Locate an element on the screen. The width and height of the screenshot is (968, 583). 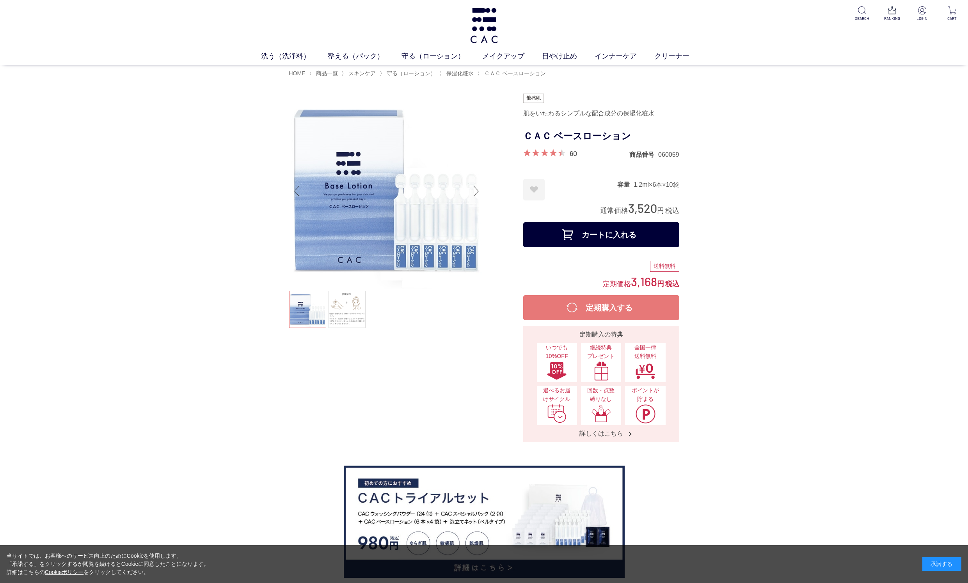
span: 通常価格 is located at coordinates (614, 211).